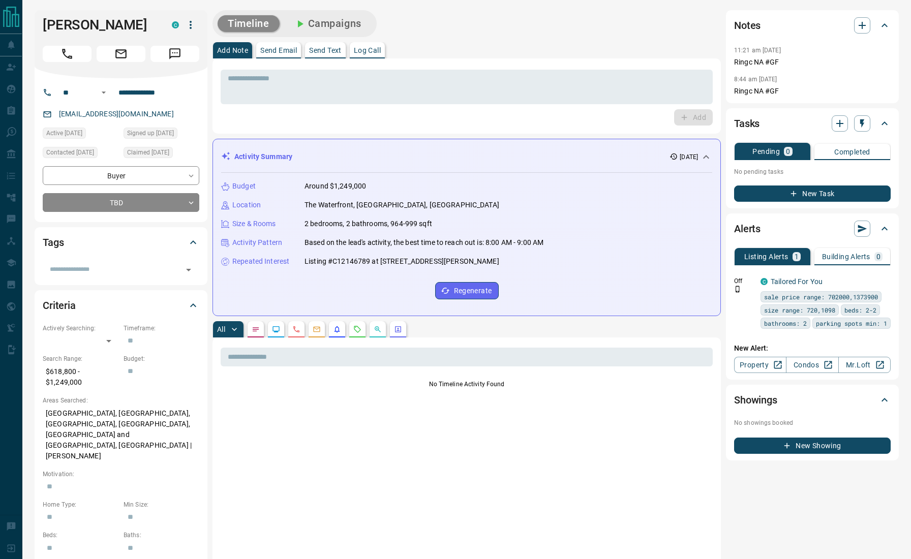 Image resolution: width=911 pixels, height=559 pixels. What do you see at coordinates (256, 329) in the screenshot?
I see `svg: Notes` at bounding box center [256, 329].